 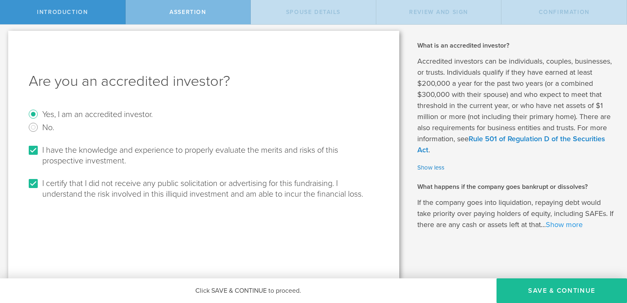 What do you see at coordinates (515, 105) in the screenshot?
I see `p: Accredited investors can be individuals, couples, businesses, or trusts. Individuals qualify if t...` at bounding box center [515, 105].